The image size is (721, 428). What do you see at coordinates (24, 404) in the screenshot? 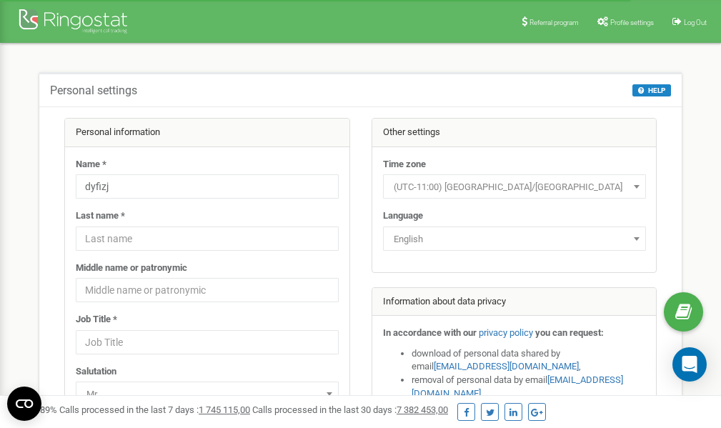
I see `button: Open CMP widget` at bounding box center [24, 404].